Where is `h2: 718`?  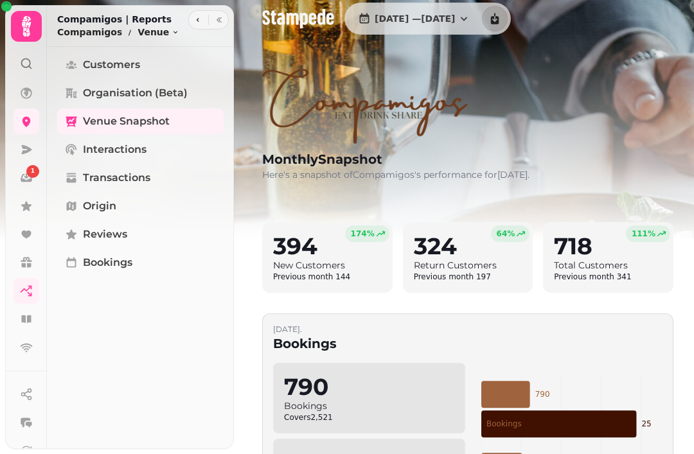
h2: 718 is located at coordinates (608, 246).